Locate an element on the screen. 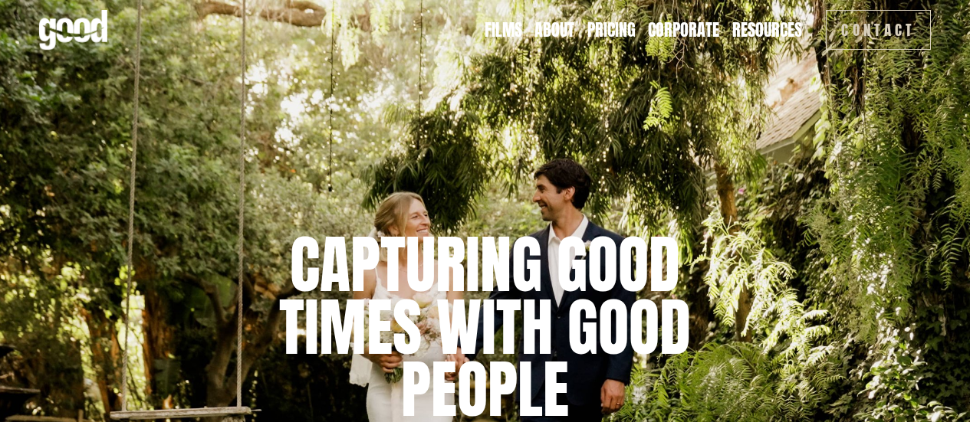 The image size is (970, 422). a: folder dropdown is located at coordinates (766, 30).